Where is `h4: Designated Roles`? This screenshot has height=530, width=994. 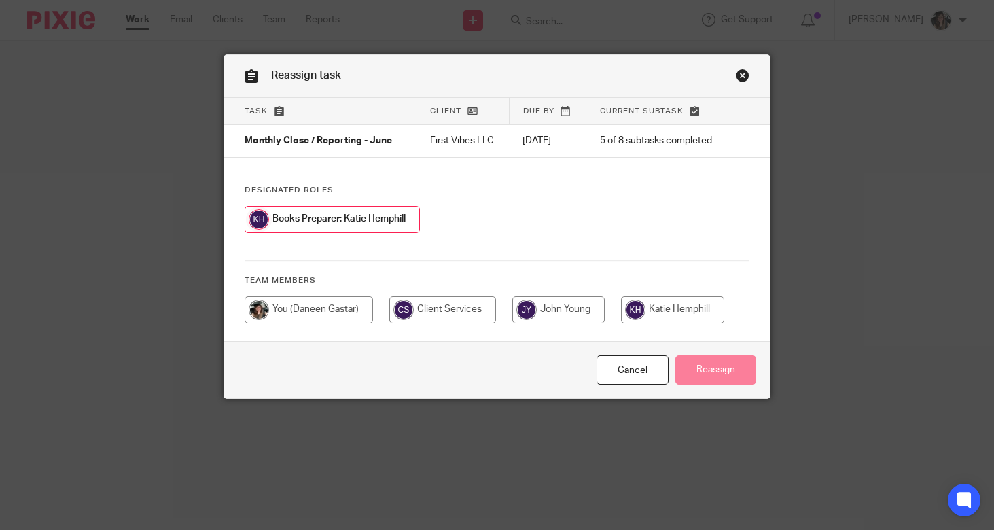
h4: Designated Roles is located at coordinates (497, 190).